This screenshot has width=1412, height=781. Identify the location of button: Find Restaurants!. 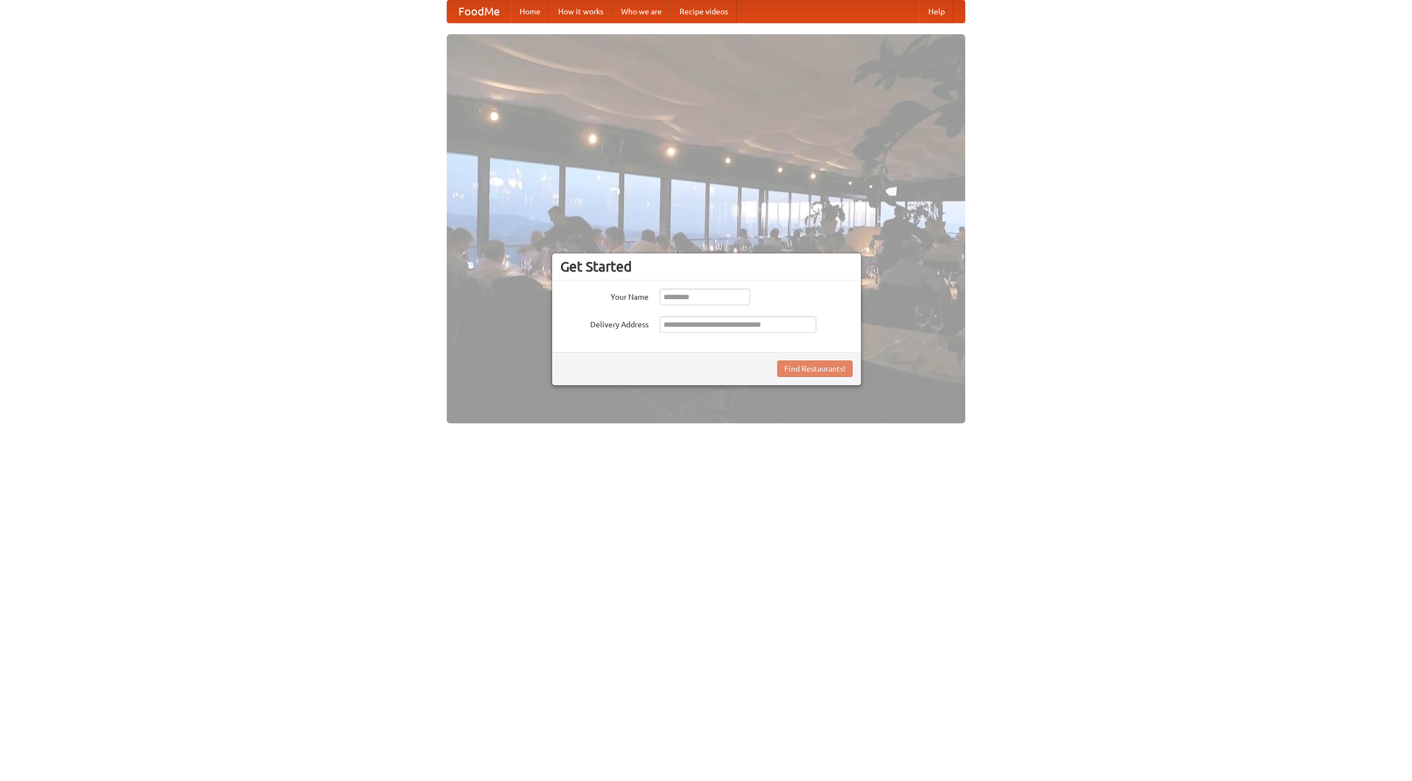
(815, 369).